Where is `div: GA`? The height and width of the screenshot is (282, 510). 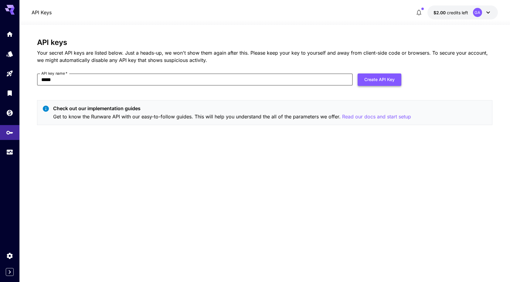
div: GA is located at coordinates (478, 12).